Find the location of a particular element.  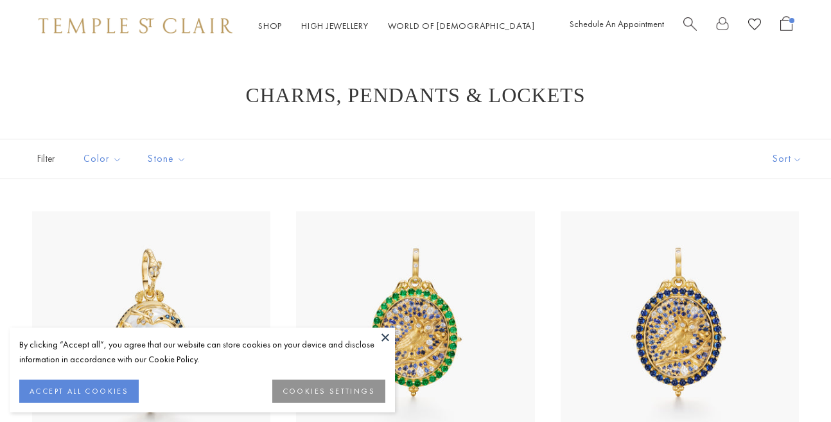

div: By clicking “Accept all”, you agree that our website can store cookies on your device and disclos... is located at coordinates (202, 352).